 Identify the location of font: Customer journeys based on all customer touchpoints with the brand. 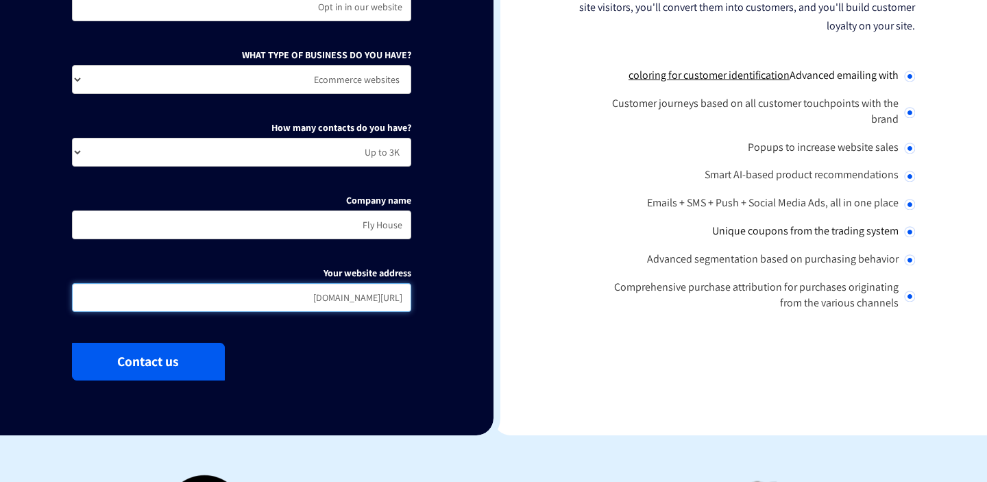
(755, 111).